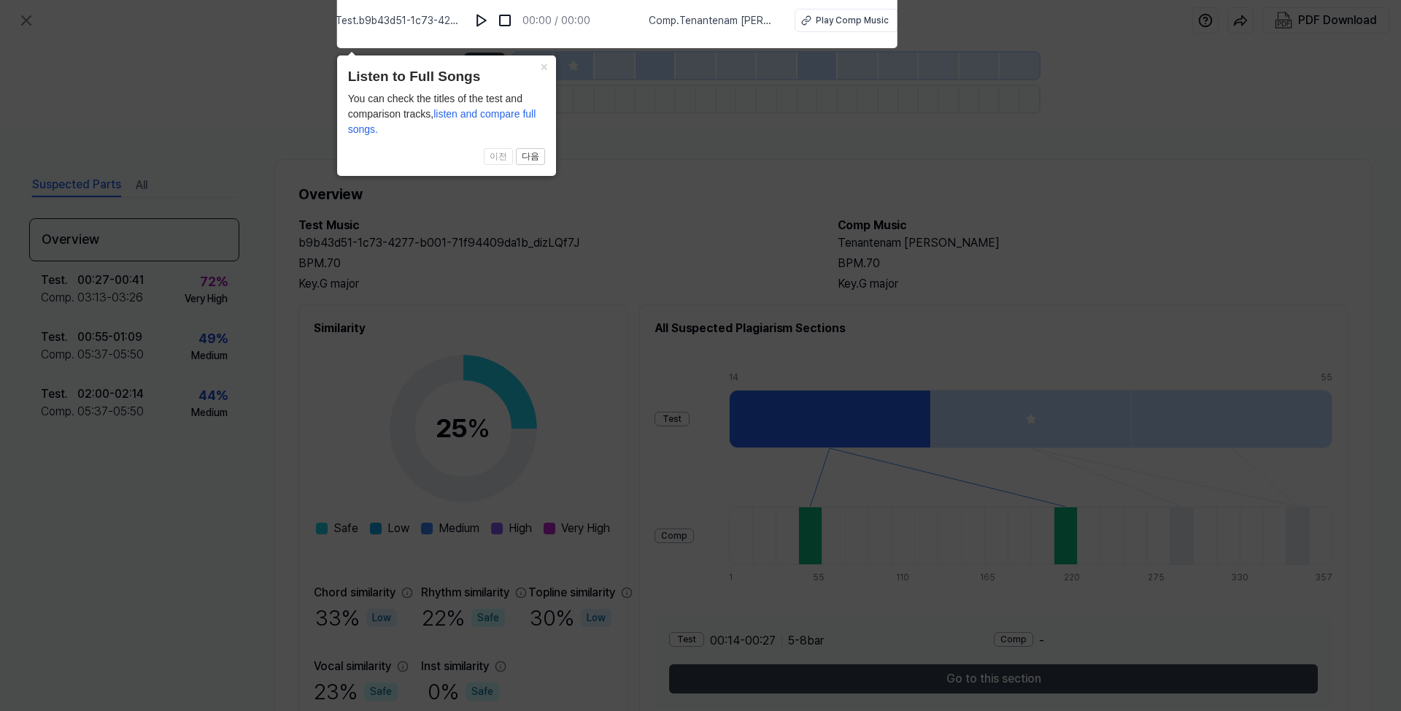 This screenshot has width=1401, height=711. What do you see at coordinates (853, 20) in the screenshot?
I see `div: Play Comp Music` at bounding box center [853, 20].